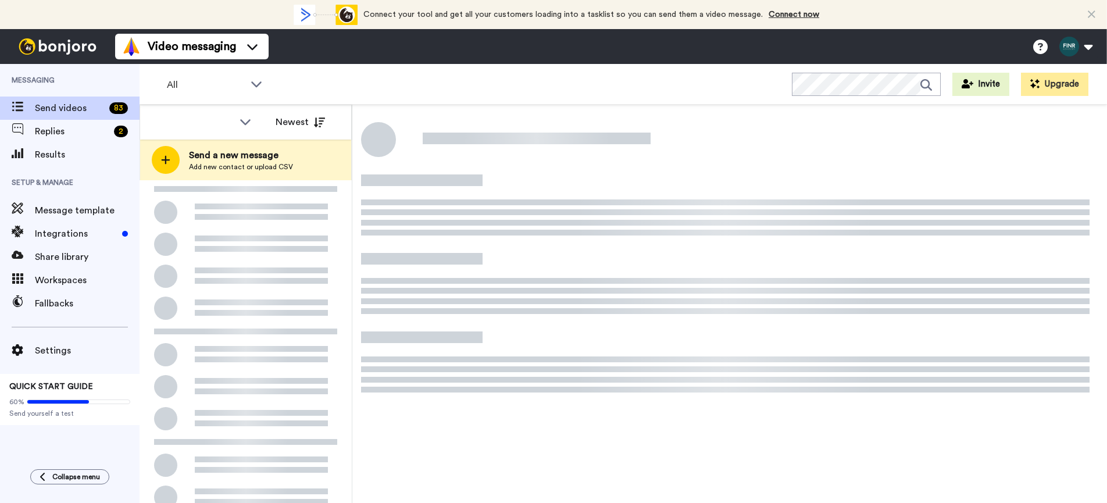 The width and height of the screenshot is (1107, 503). What do you see at coordinates (206, 85) in the screenshot?
I see `span: All` at bounding box center [206, 85].